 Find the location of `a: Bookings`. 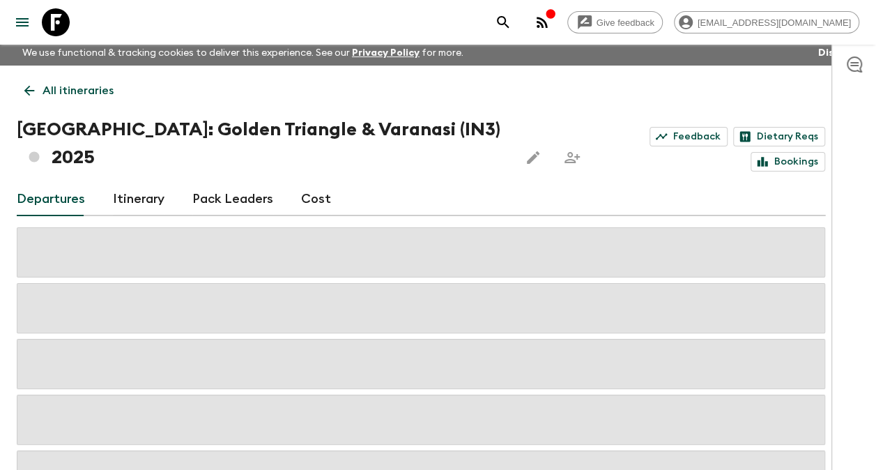

a: Bookings is located at coordinates (788, 162).